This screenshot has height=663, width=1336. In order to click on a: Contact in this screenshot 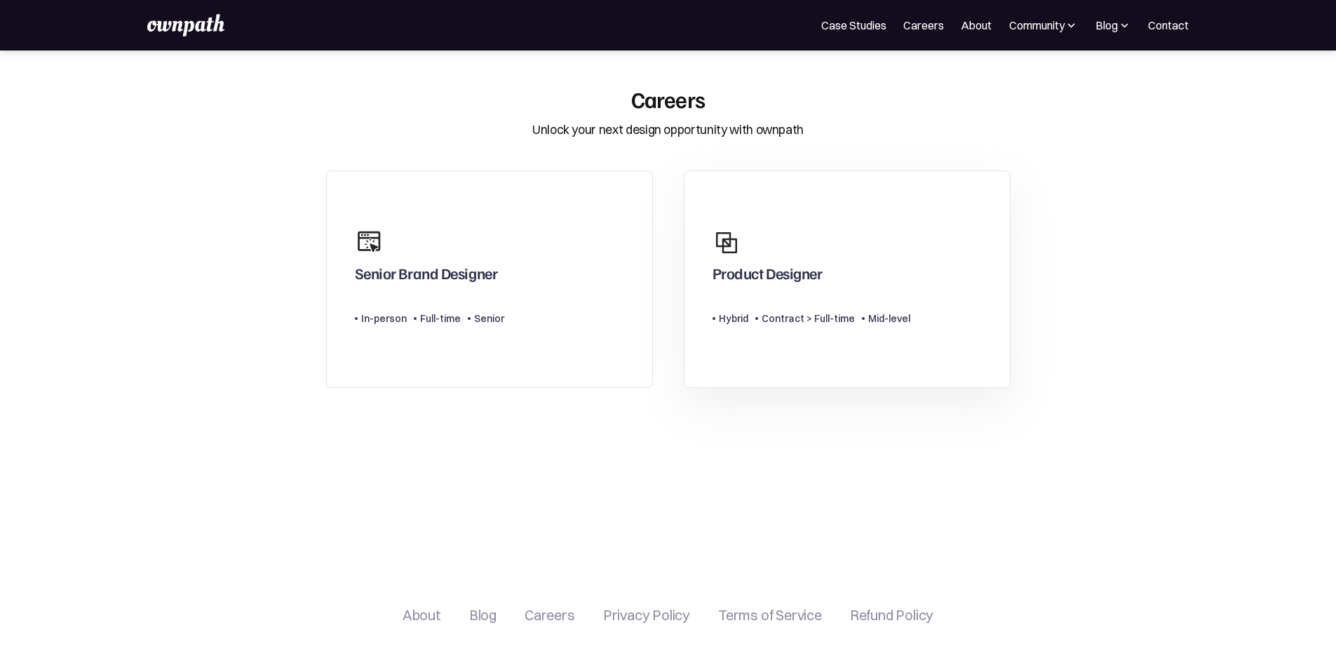, I will do `click(1168, 25)`.